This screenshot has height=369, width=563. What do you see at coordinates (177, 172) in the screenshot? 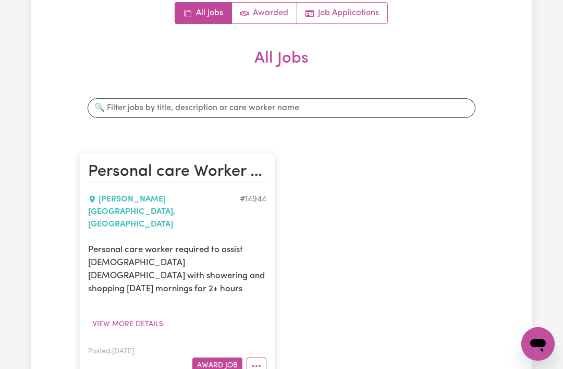
I see `h2: Personal care Worker required Bray Park` at bounding box center [177, 172].